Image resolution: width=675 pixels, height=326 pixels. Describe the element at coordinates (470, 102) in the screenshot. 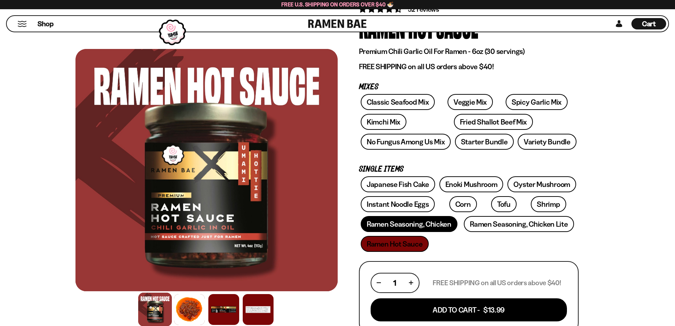

I see `a: Veggie Mix` at that location.